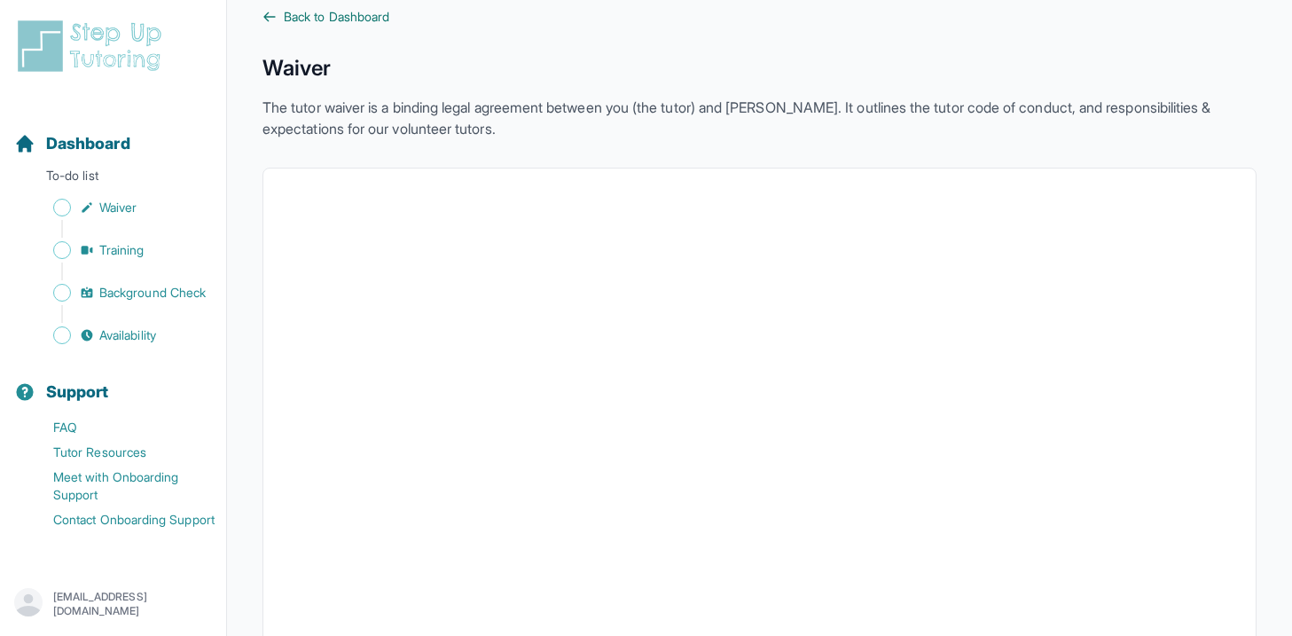 The image size is (1292, 636). Describe the element at coordinates (113, 133) in the screenshot. I see `button: Dashboard` at that location.